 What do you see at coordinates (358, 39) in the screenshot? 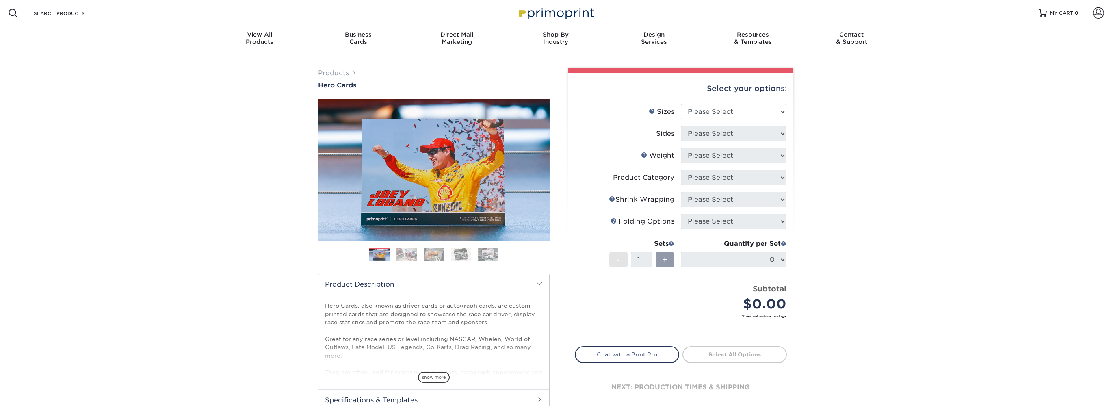
I see `a: BusinessCards` at bounding box center [358, 39].